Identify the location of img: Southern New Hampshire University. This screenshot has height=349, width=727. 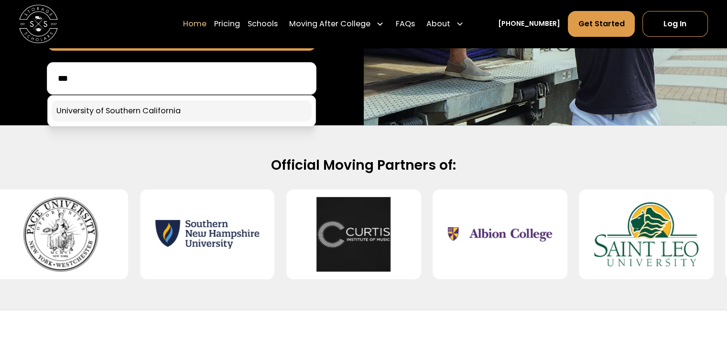
(207, 234).